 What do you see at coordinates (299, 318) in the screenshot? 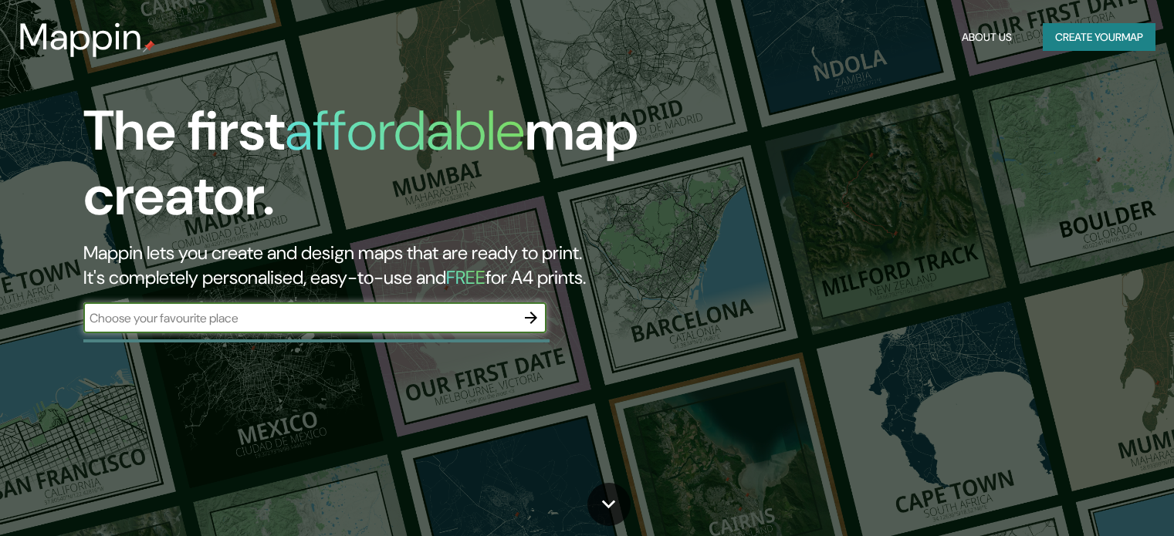
I see `input: Choose your favourite place` at bounding box center [299, 318].